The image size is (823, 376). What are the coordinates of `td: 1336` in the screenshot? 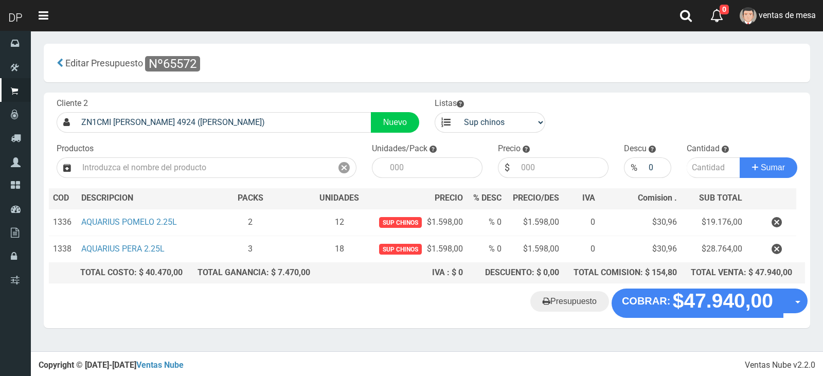 It's located at (63, 222).